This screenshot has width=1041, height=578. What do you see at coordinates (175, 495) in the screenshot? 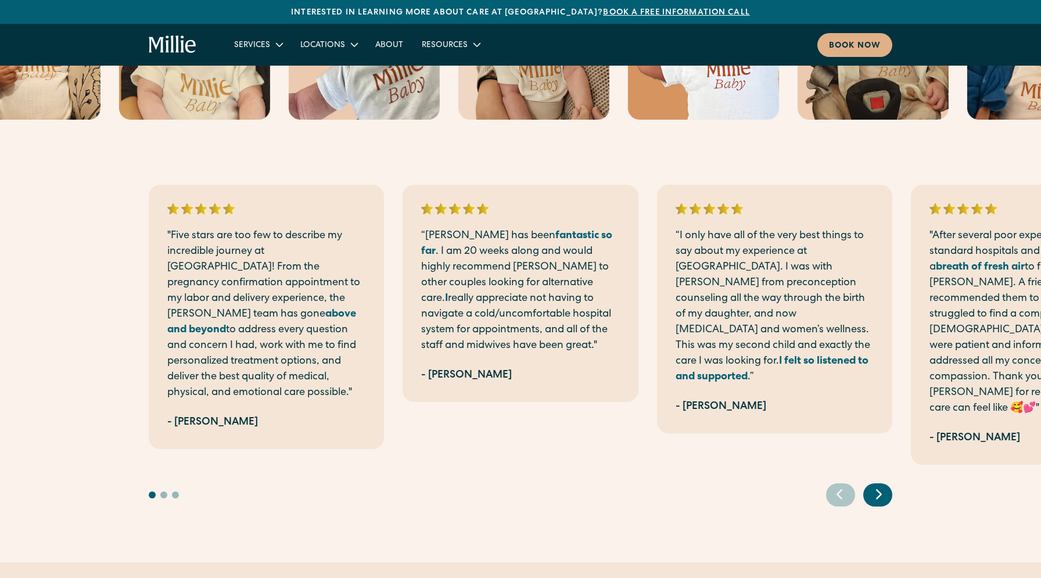
I see `button: Go to slide 3` at bounding box center [175, 495].